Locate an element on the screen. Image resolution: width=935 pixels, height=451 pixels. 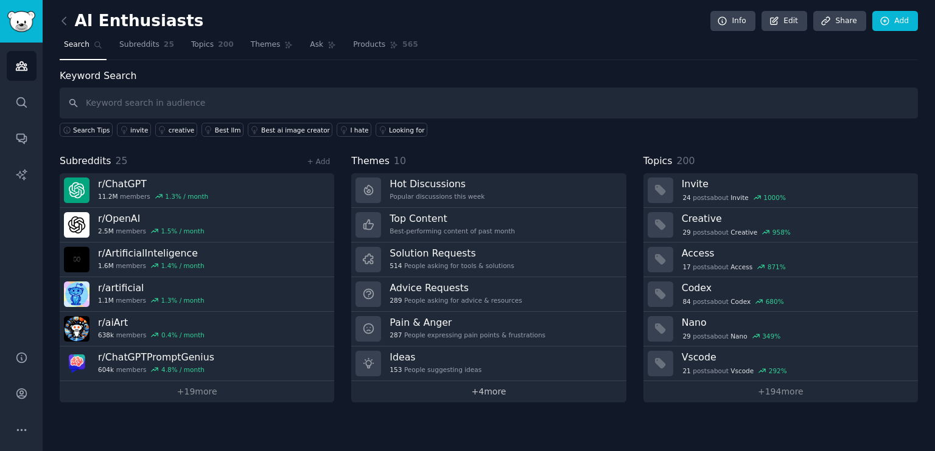
span: 1.6M is located at coordinates (106, 266).